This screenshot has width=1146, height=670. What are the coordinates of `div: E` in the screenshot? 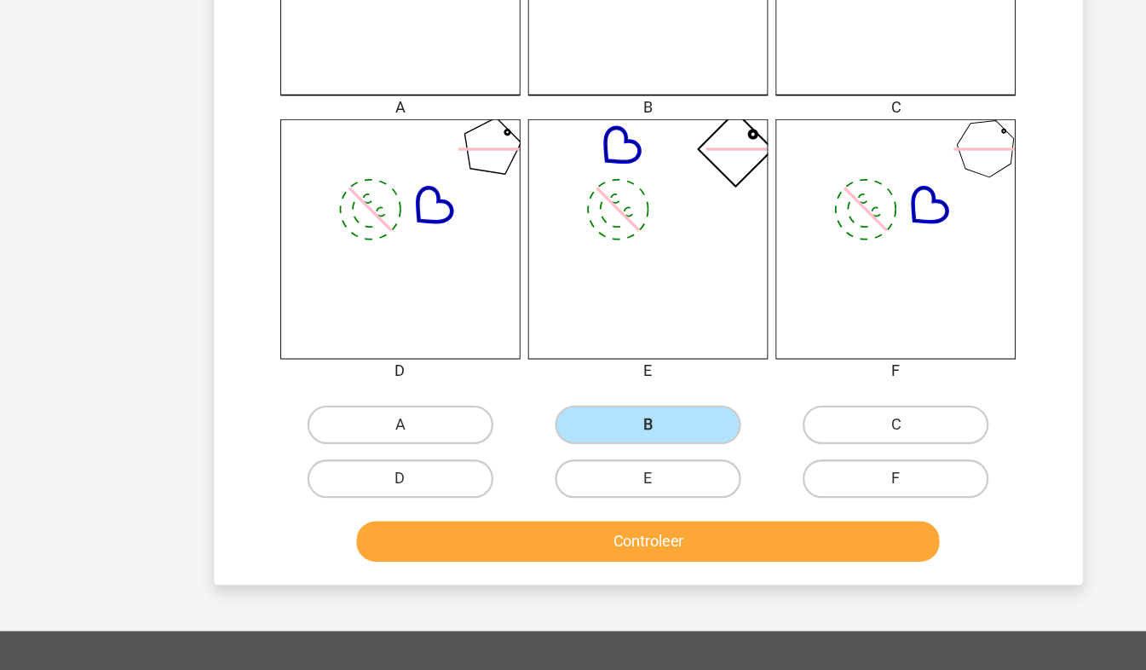 It's located at (573, 383).